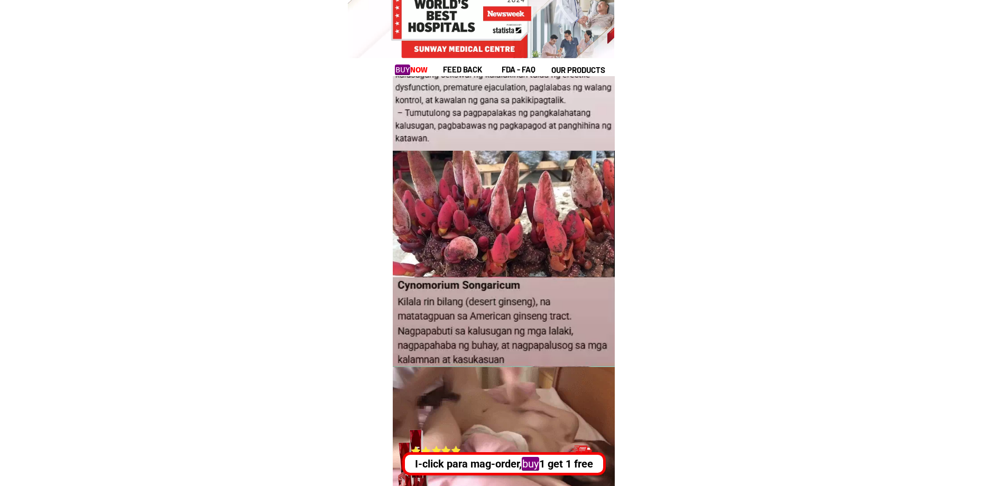  I want to click on h1: fda - FAQ, so click(531, 69).